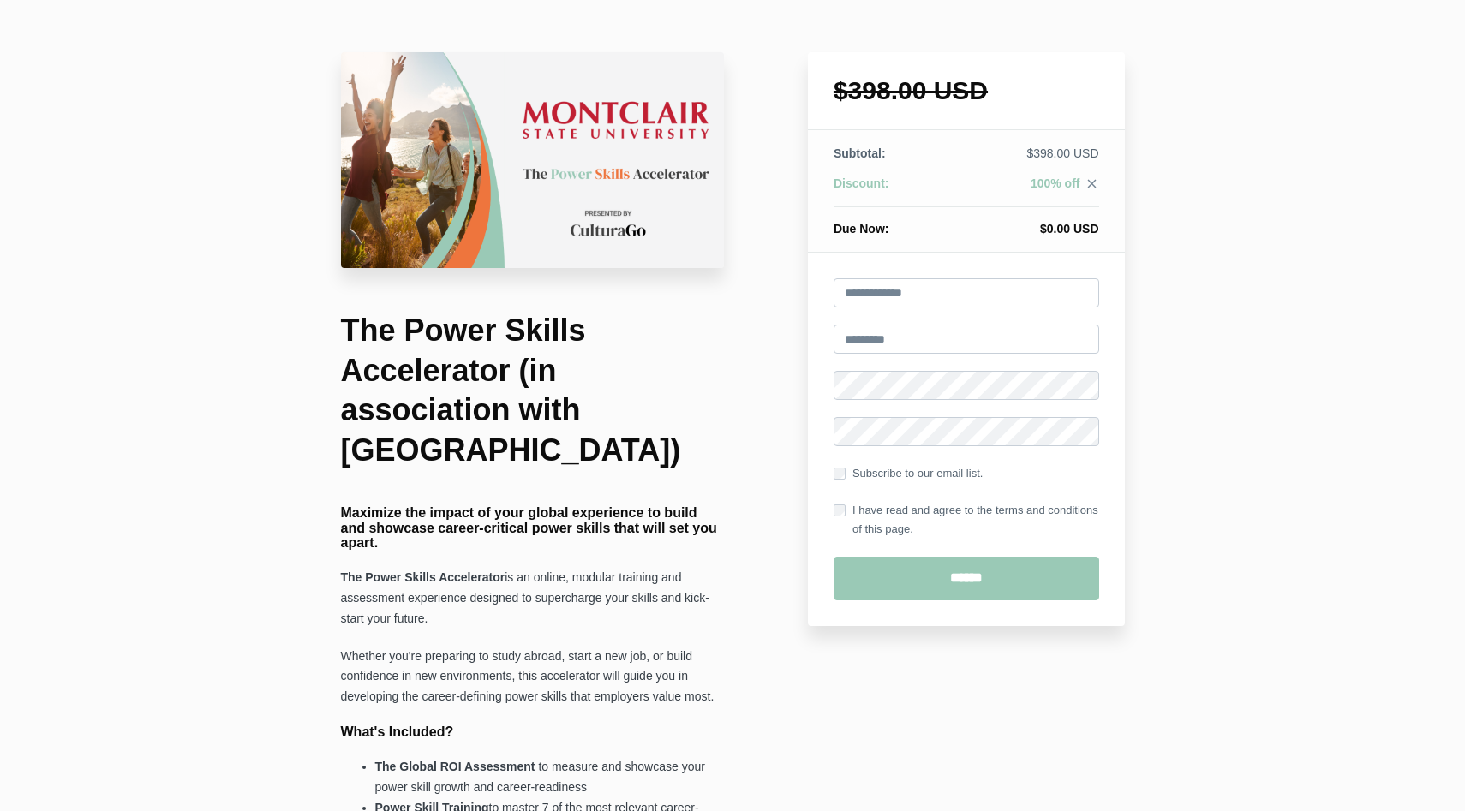  Describe the element at coordinates (1090, 186) in the screenshot. I see `a: close` at that location.